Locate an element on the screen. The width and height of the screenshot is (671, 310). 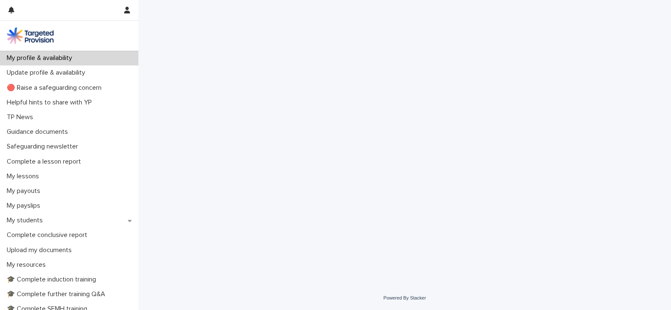
p: My lessons is located at coordinates (24, 176).